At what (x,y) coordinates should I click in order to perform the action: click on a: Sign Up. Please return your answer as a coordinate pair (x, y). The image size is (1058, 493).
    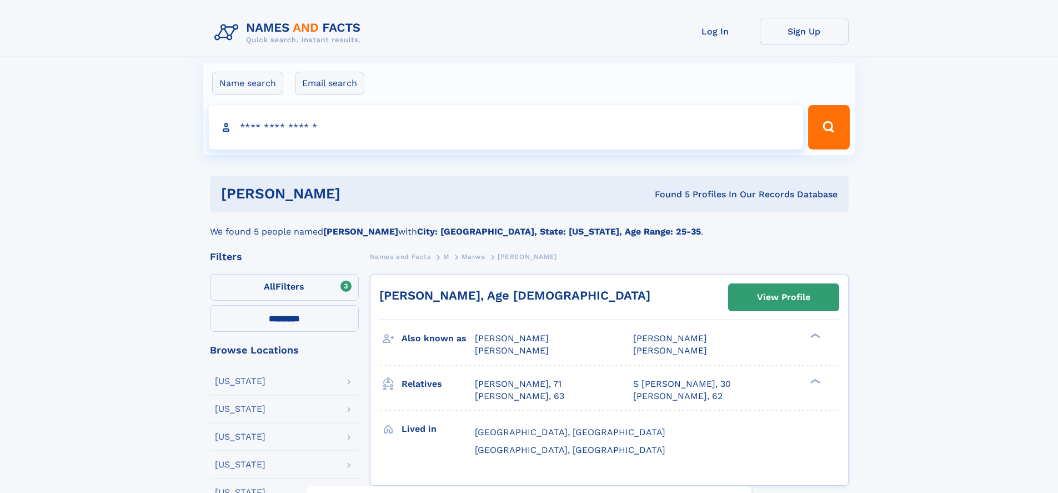
    Looking at the image, I should click on (804, 31).